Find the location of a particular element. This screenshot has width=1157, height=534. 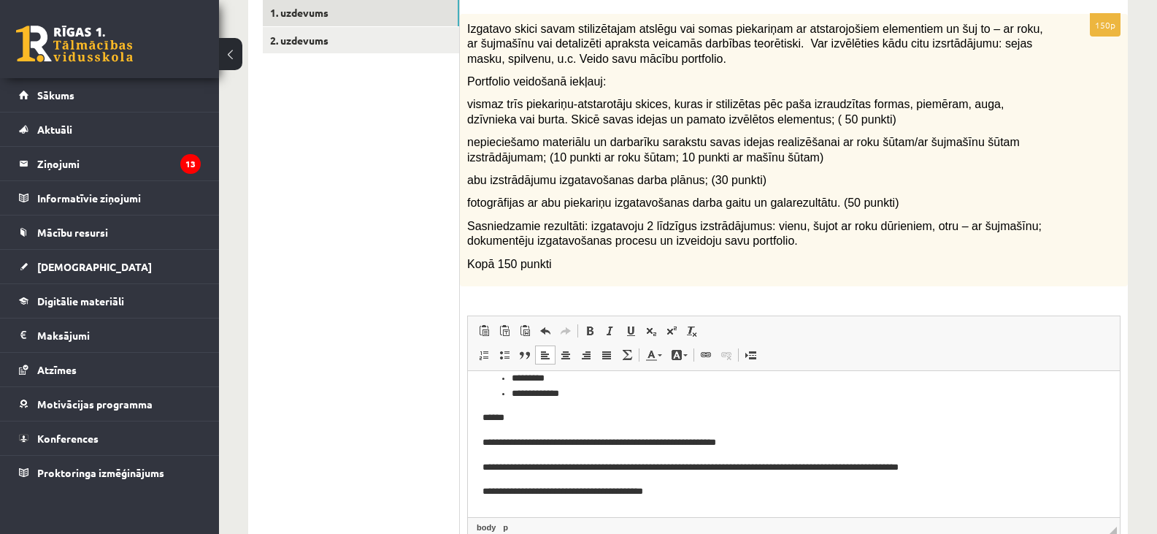

span: abu izstrādājumu izgatavošanas darba plānus; (30 punkti) is located at coordinates (617, 180).